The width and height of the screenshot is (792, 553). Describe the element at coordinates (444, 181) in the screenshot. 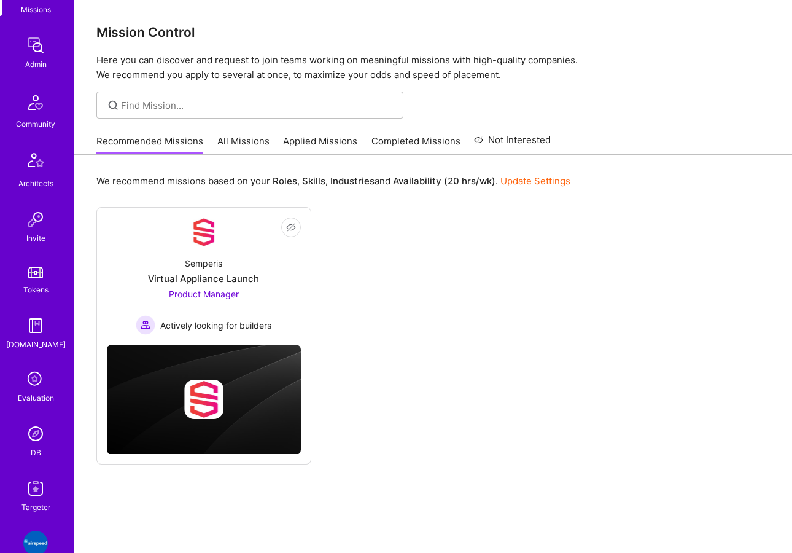

I see `b: Availability (20 hrs/wk)` at that location.